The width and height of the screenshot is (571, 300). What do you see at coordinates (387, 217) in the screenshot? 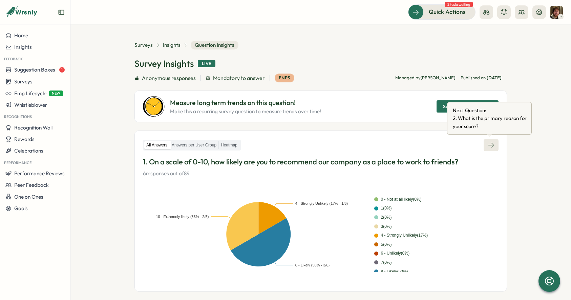
I see `div: 2 ( 0 %)` at bounding box center [387, 217].